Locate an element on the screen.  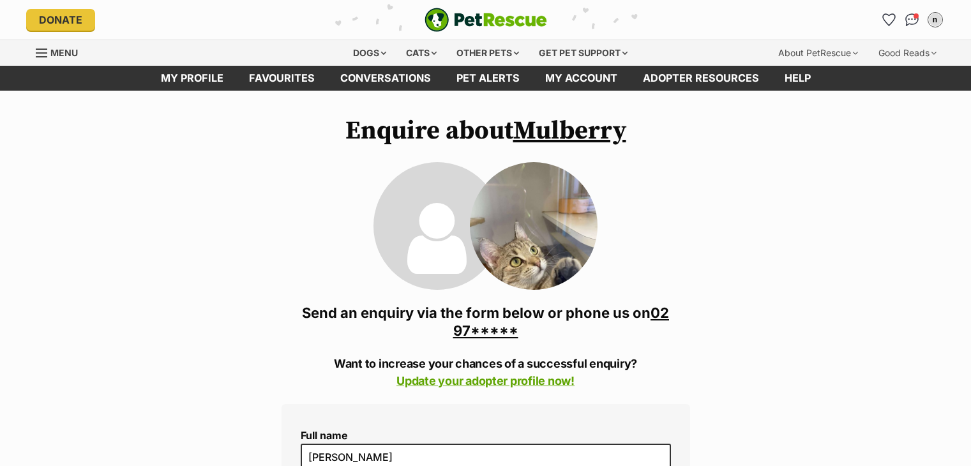
button: My account is located at coordinates (935, 20).